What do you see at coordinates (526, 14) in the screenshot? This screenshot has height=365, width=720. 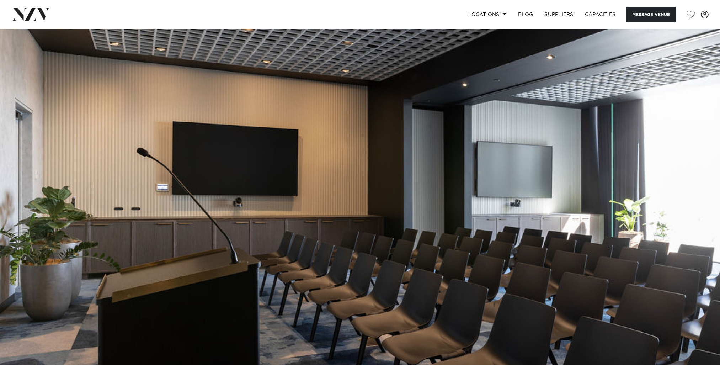 I see `a: BLOG` at bounding box center [526, 14].